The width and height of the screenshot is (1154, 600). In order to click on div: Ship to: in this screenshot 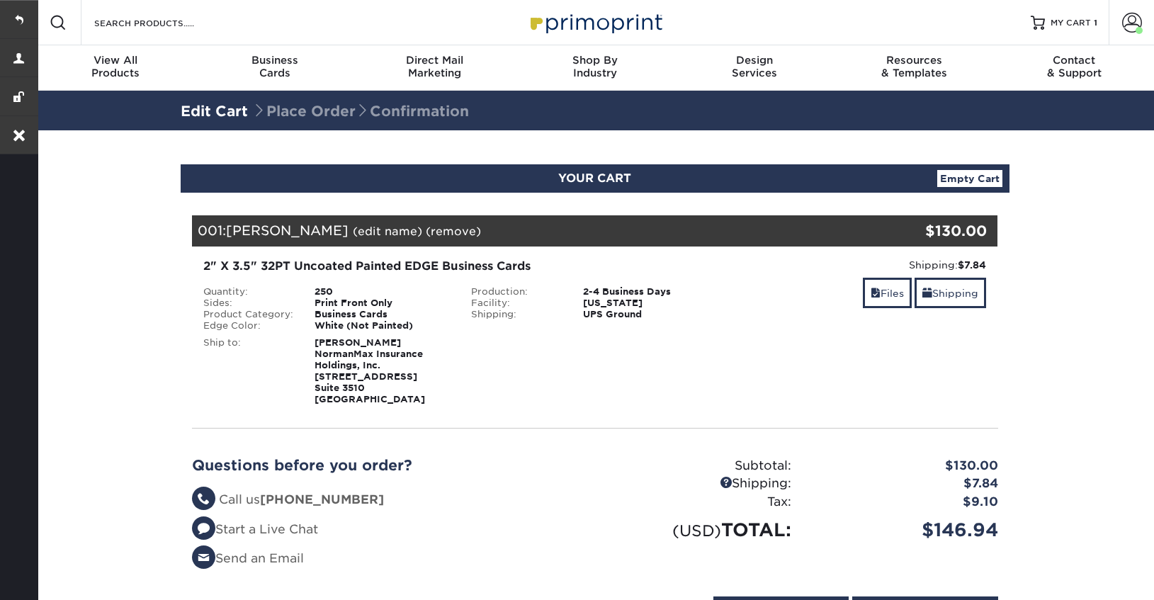, I will do `click(249, 371)`.